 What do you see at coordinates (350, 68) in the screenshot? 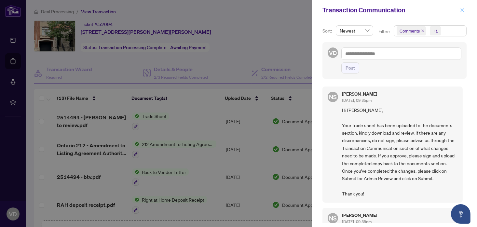
I see `button: Post` at bounding box center [350, 68].